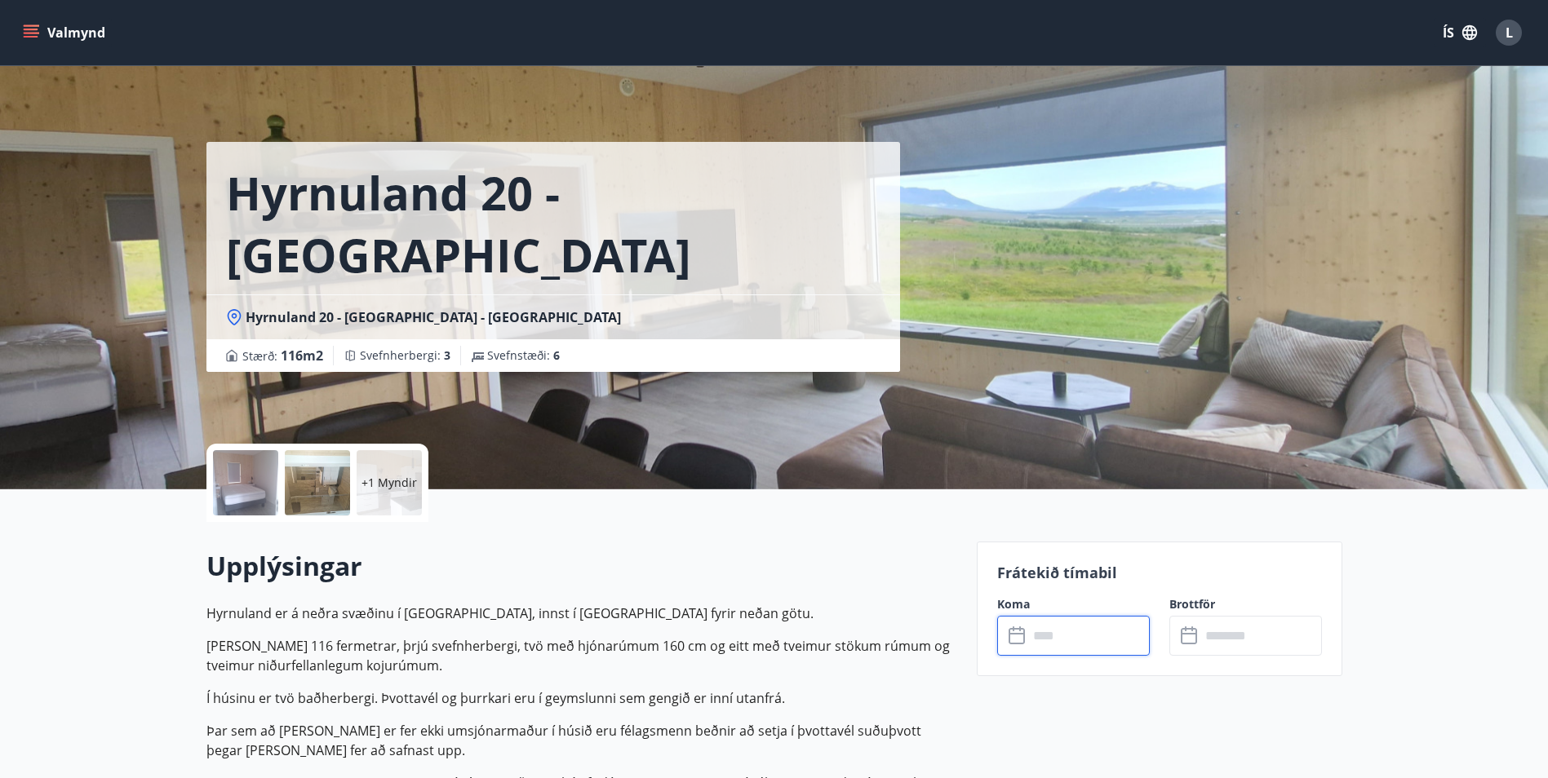 This screenshot has height=778, width=1548. Describe the element at coordinates (1509, 33) in the screenshot. I see `button: L` at that location.